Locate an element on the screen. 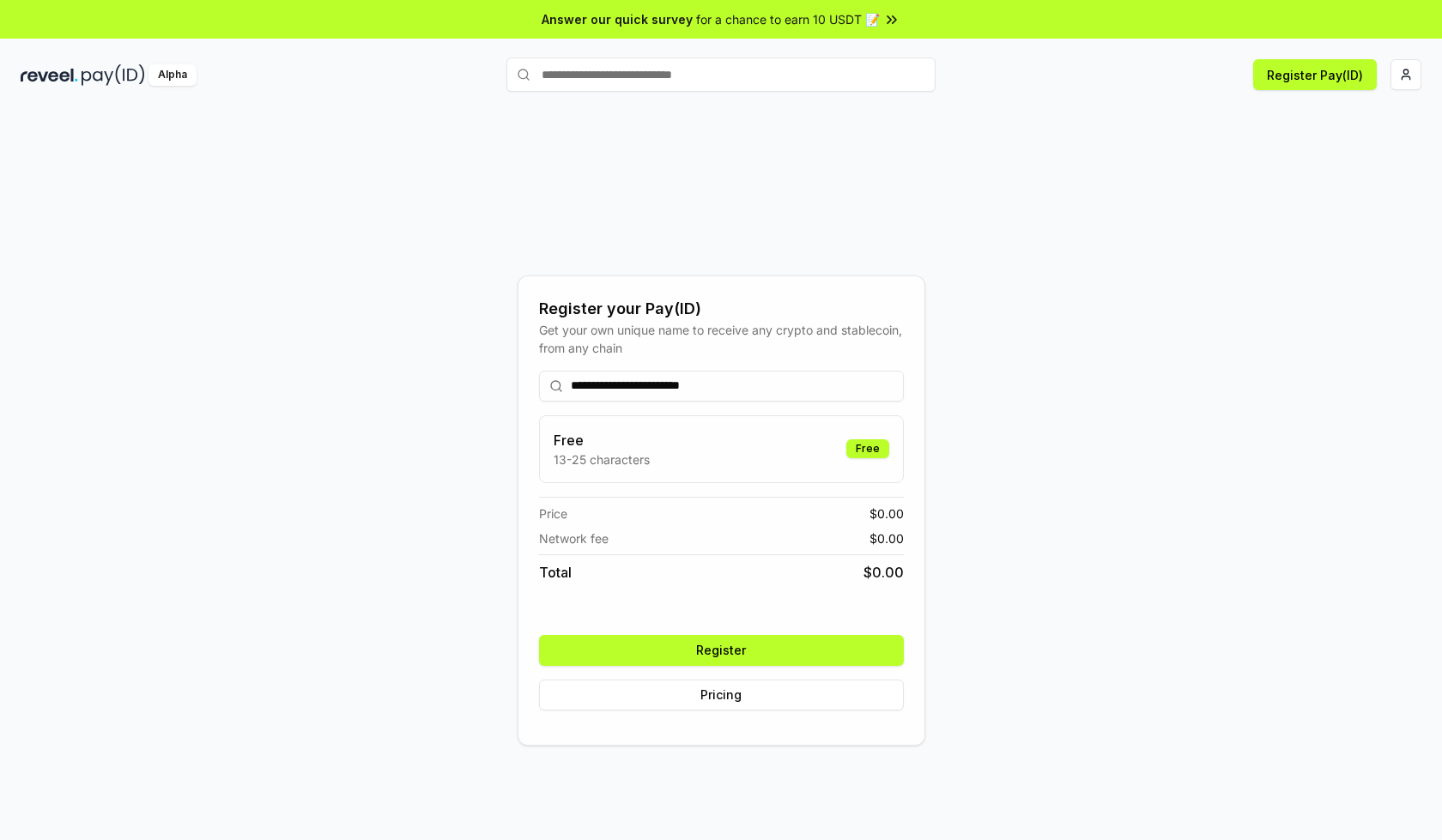 The image size is (1442, 840). span: Answer our quick survey is located at coordinates (617, 19).